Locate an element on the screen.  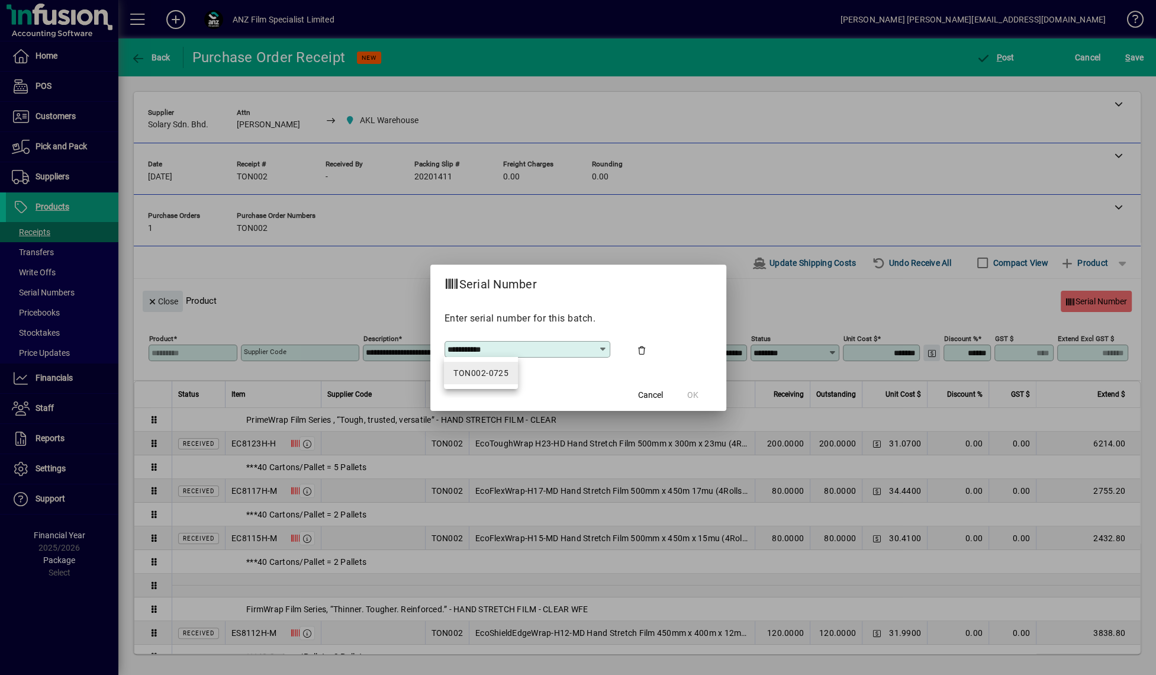
p: Enter serial number for this batch. is located at coordinates (578, 319).